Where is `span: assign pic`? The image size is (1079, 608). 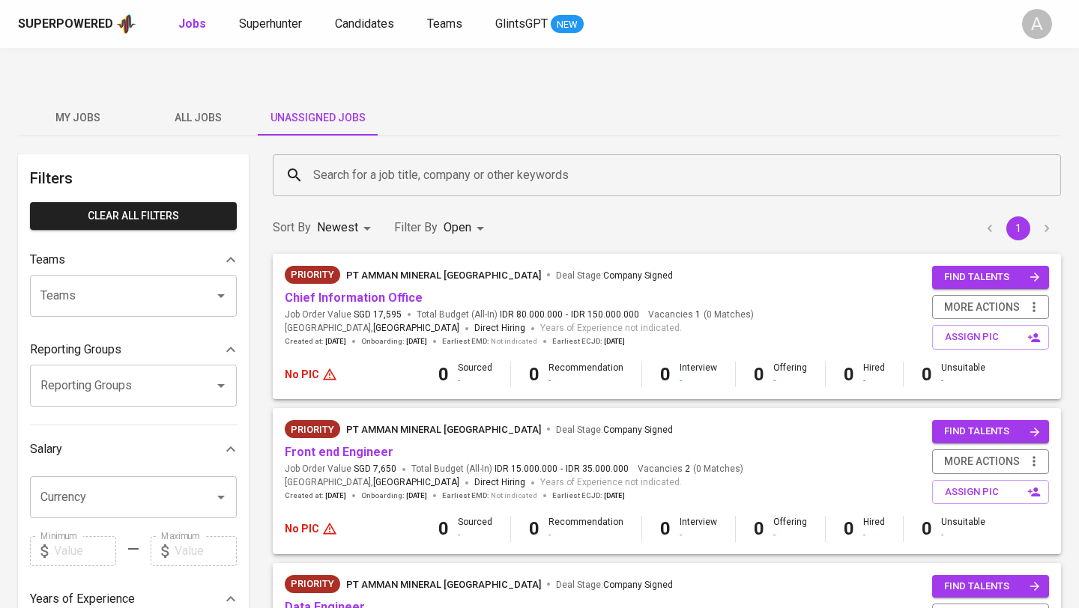
span: assign pic is located at coordinates (992, 492).